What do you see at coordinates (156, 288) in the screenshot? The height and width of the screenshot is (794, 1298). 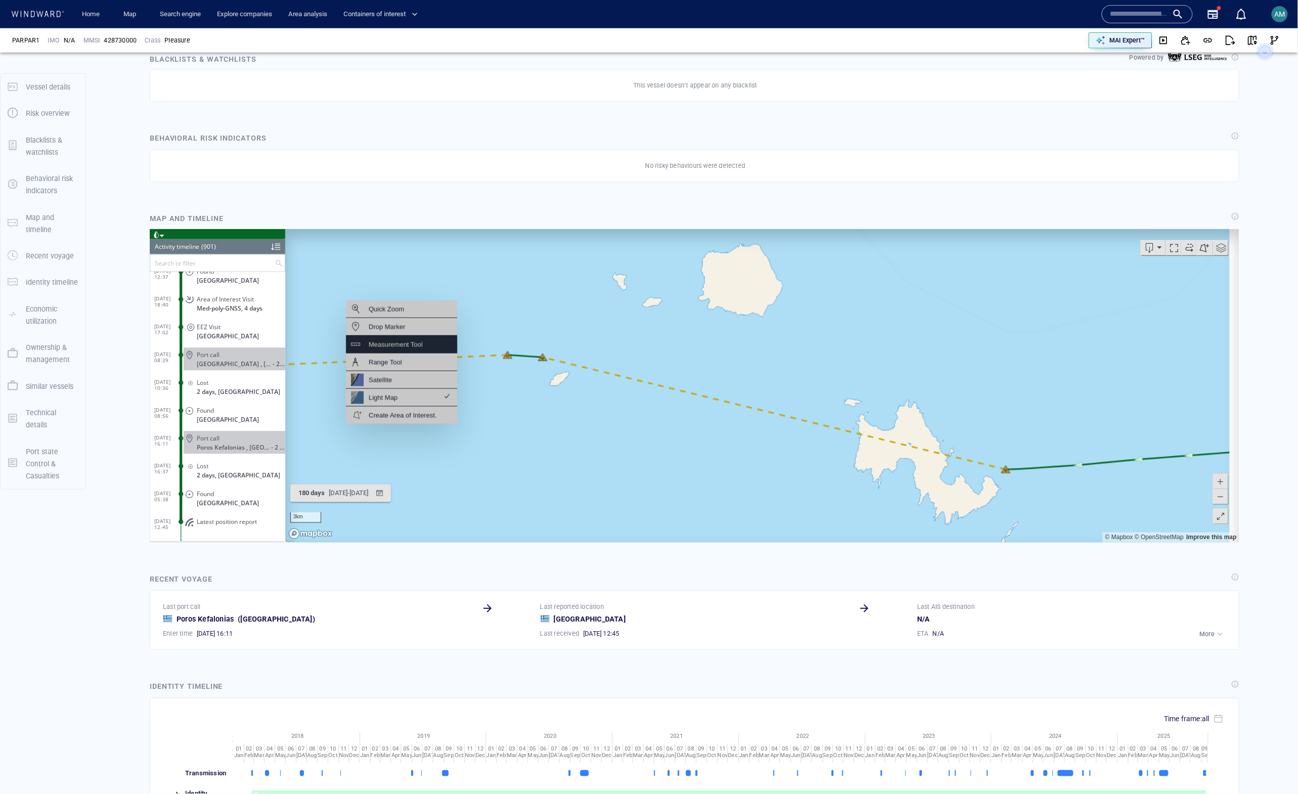 I see `div: 3km` at bounding box center [156, 288].